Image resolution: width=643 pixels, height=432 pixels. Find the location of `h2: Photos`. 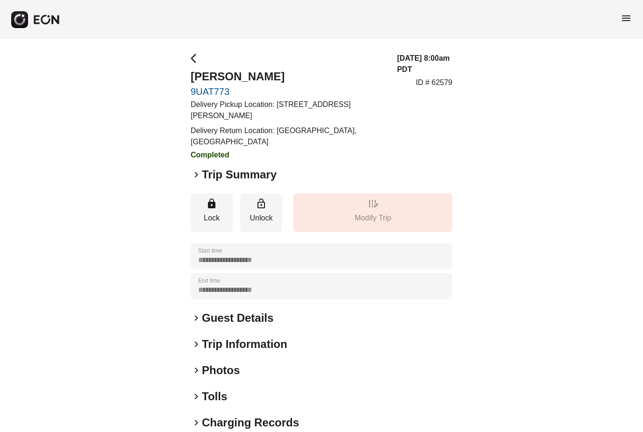

h2: Photos is located at coordinates (221, 371).